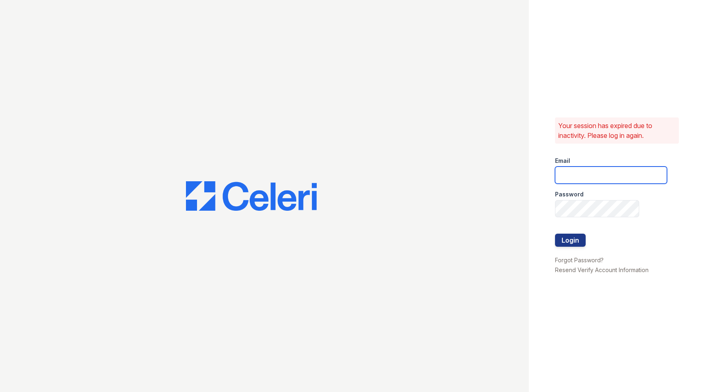  Describe the element at coordinates (251, 196) in the screenshot. I see `img: CE_Logo_Blue-a8612792a0a2168367f1c8372b55b34899dd931a85d93a1a3d3e32e68fde9ad4.png` at that location.